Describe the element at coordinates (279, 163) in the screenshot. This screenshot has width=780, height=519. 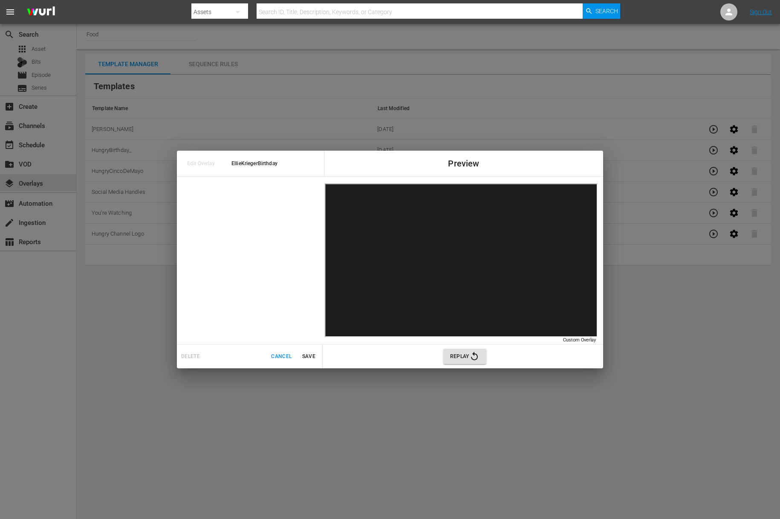
I see `span: EllieKriegerBirthday` at that location.